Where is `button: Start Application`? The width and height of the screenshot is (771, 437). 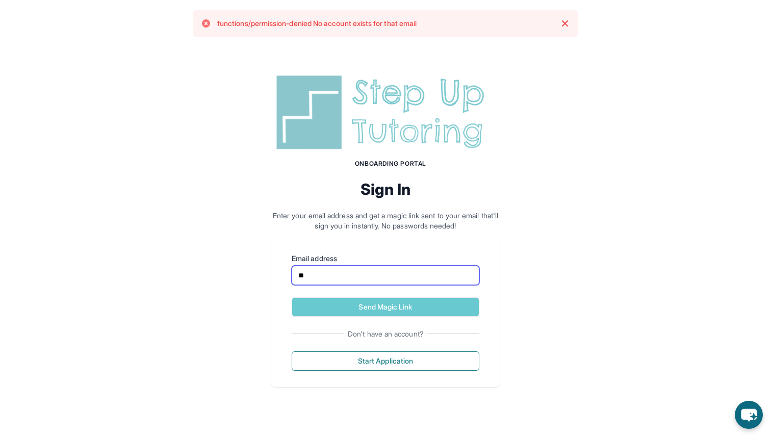 button: Start Application is located at coordinates (385, 361).